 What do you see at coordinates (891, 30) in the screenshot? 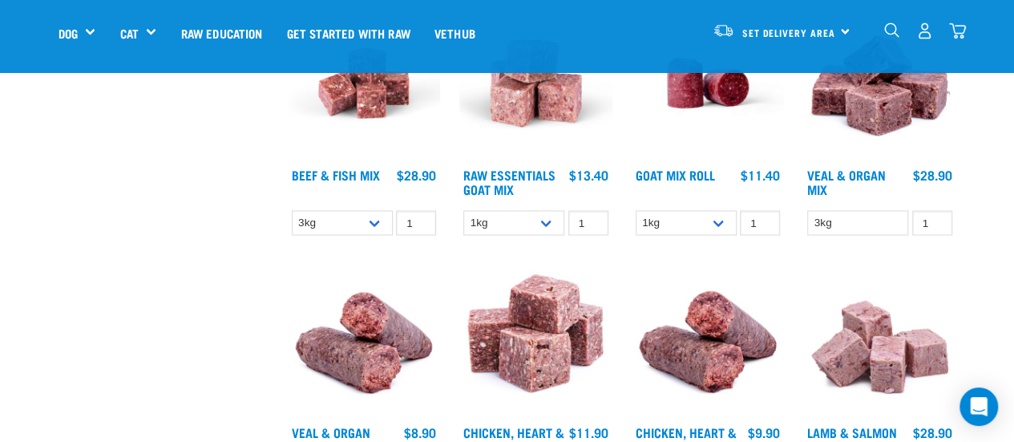
I see `img: home-icon-1@2x.png` at bounding box center [891, 30].